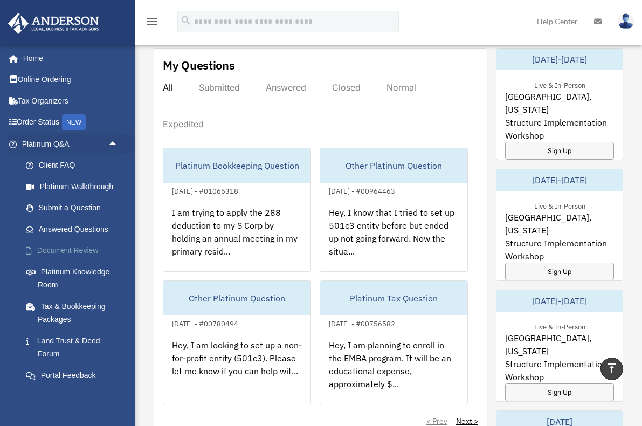  What do you see at coordinates (119, 144) in the screenshot?
I see `span: arrow_drop_up` at bounding box center [119, 144].